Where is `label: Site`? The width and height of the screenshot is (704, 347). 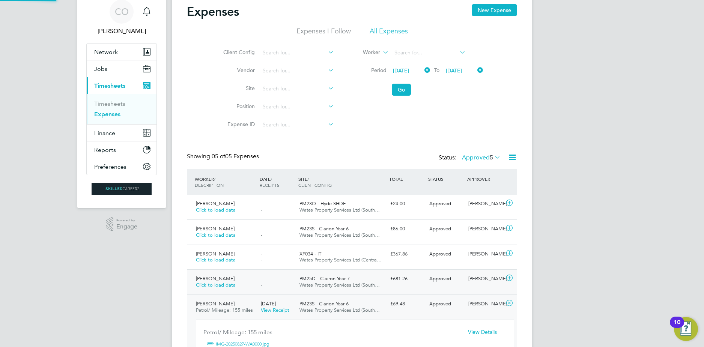
label: Site is located at coordinates (238, 88).